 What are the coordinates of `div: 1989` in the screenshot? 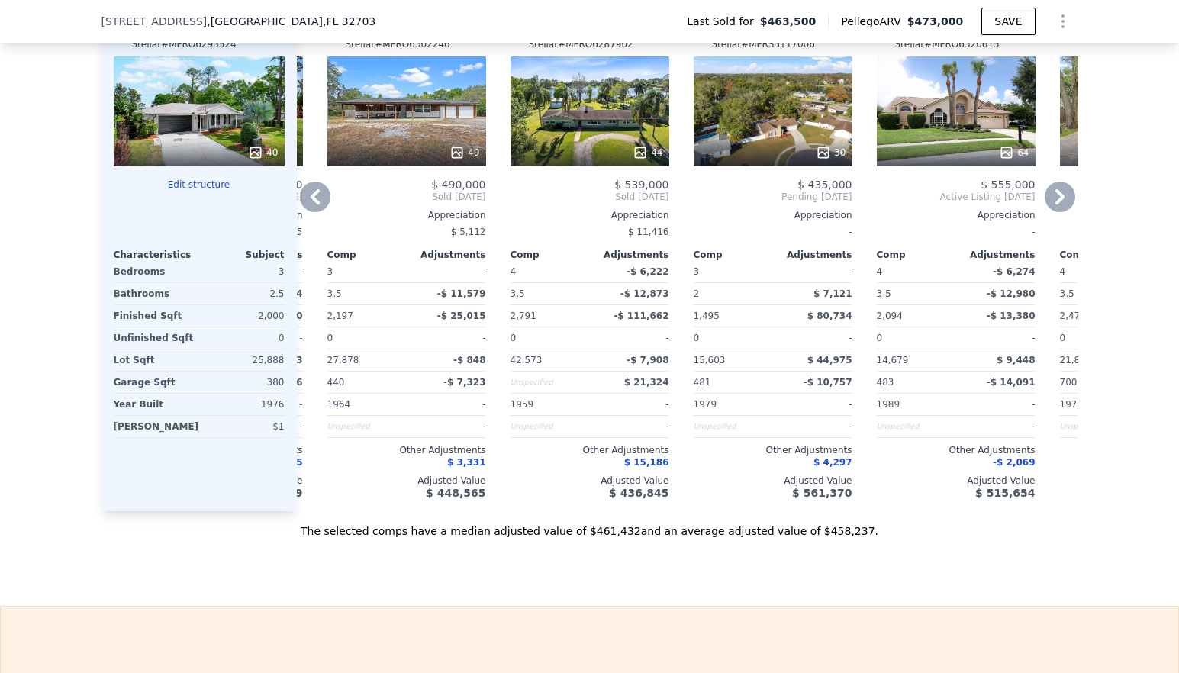 It's located at (915, 404).